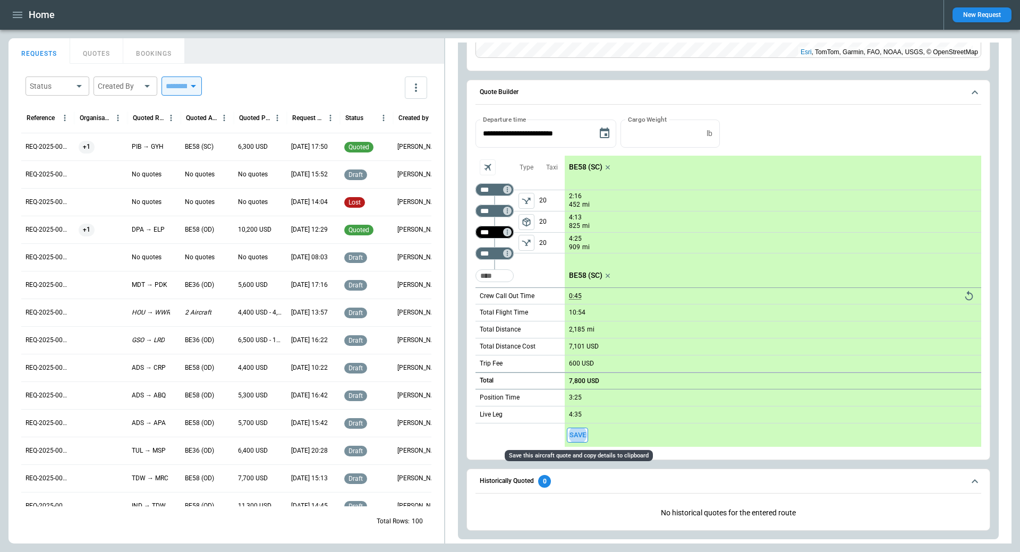 This screenshot has height=552, width=1020. What do you see at coordinates (574, 247) in the screenshot?
I see `p: 909` at bounding box center [574, 247].